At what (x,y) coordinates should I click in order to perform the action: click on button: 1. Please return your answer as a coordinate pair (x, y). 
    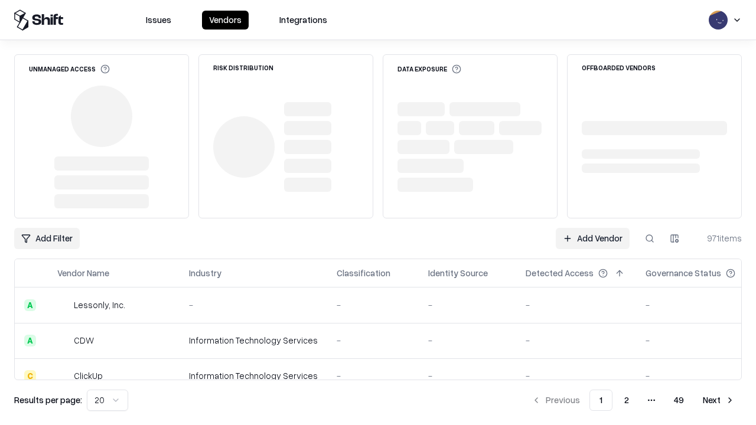
    Looking at the image, I should click on (600, 400).